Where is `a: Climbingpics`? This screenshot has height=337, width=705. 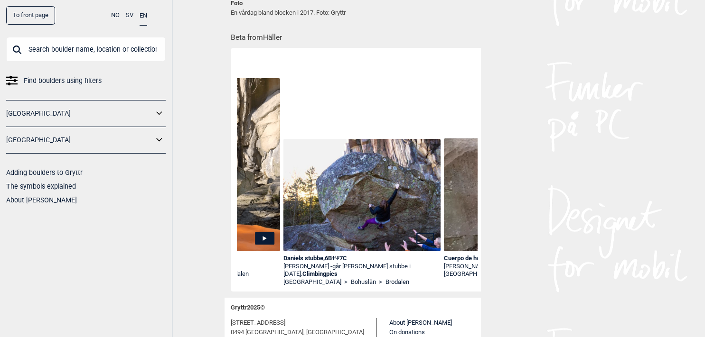
a: Climbingpics is located at coordinates (320, 274).